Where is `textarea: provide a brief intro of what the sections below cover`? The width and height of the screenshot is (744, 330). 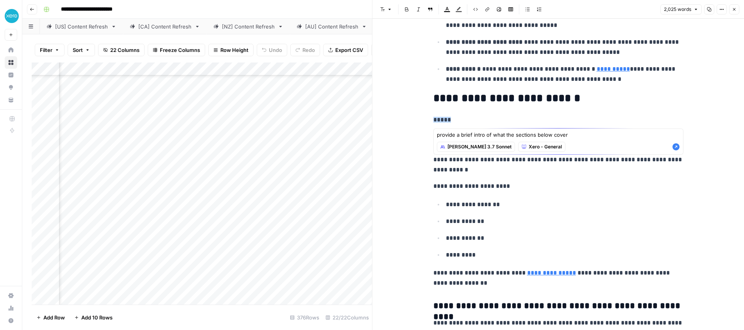
textarea: provide a brief intro of what the sections below cover is located at coordinates (559, 135).